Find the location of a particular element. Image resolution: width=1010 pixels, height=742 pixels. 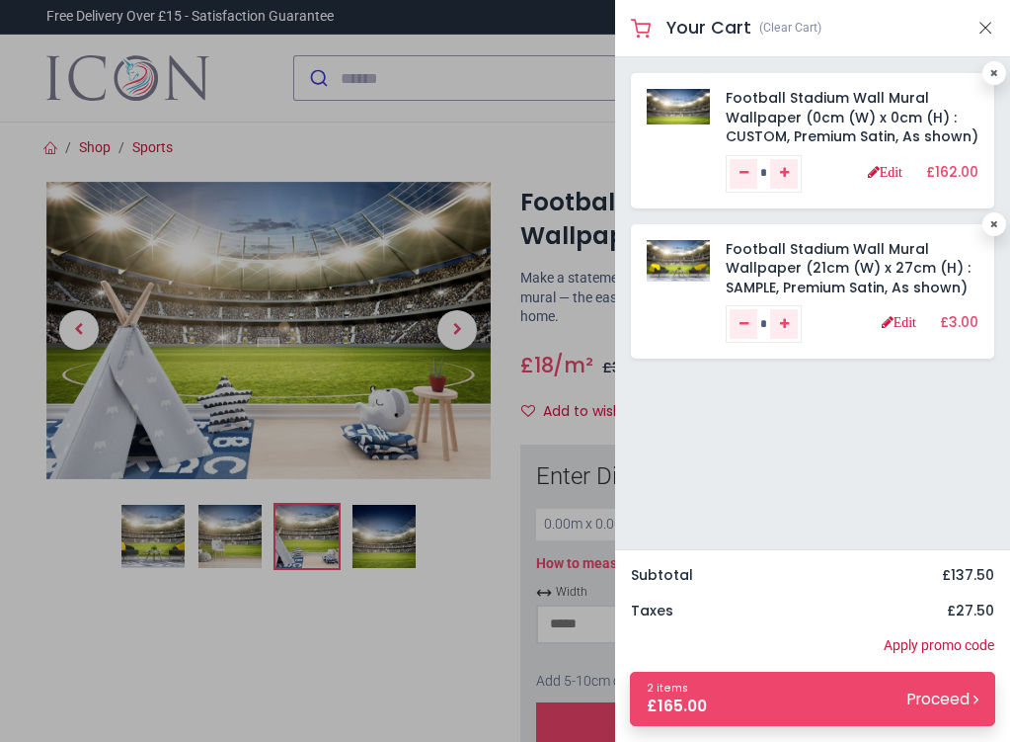

span: 137.50 is located at coordinates (973, 575).